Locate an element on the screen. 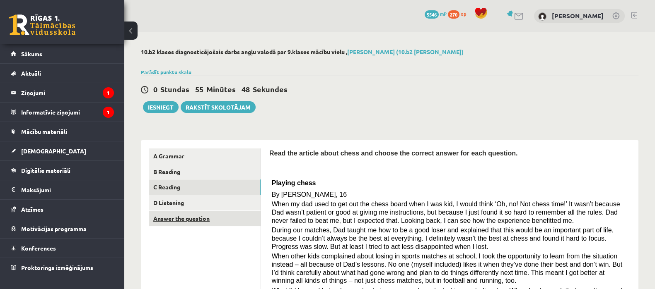 The width and height of the screenshot is (655, 289). span: Read the article about chess and choose the correct answer for each question. is located at coordinates (393, 153).